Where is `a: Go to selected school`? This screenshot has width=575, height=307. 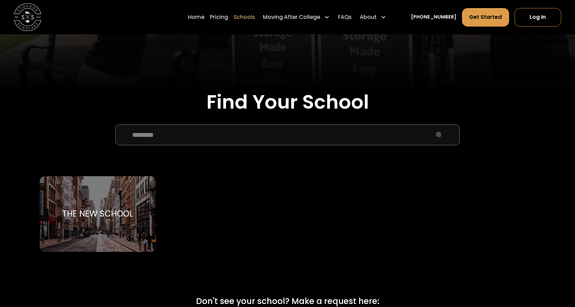 a: Go to selected school is located at coordinates (97, 214).